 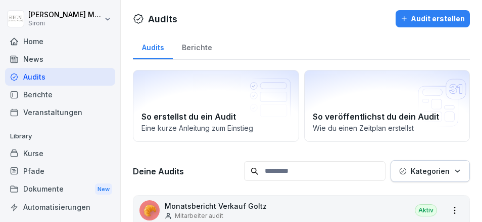 What do you see at coordinates (387, 127) in the screenshot?
I see `p: Wie du einen Zeitplan erstellst` at bounding box center [387, 127].